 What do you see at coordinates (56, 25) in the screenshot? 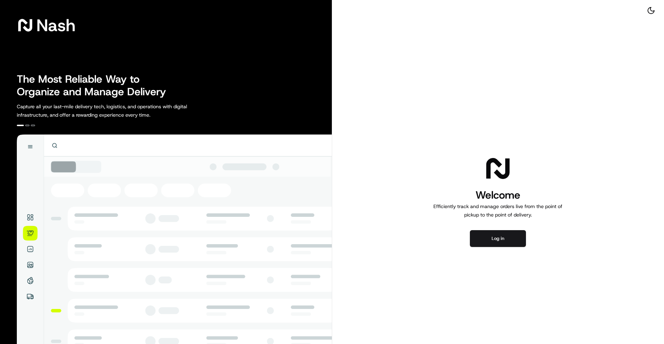
I see `span: Nash` at bounding box center [56, 25].